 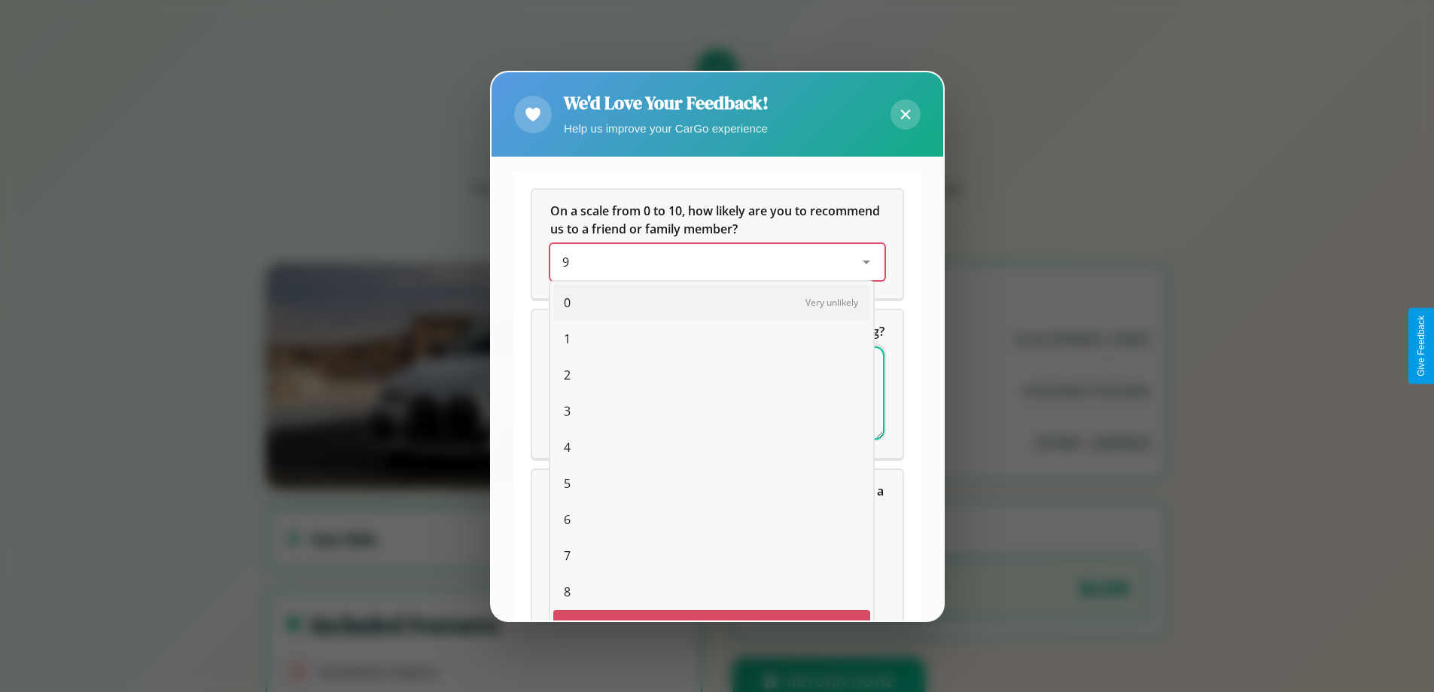 I want to click on div: 8, so click(x=712, y=592).